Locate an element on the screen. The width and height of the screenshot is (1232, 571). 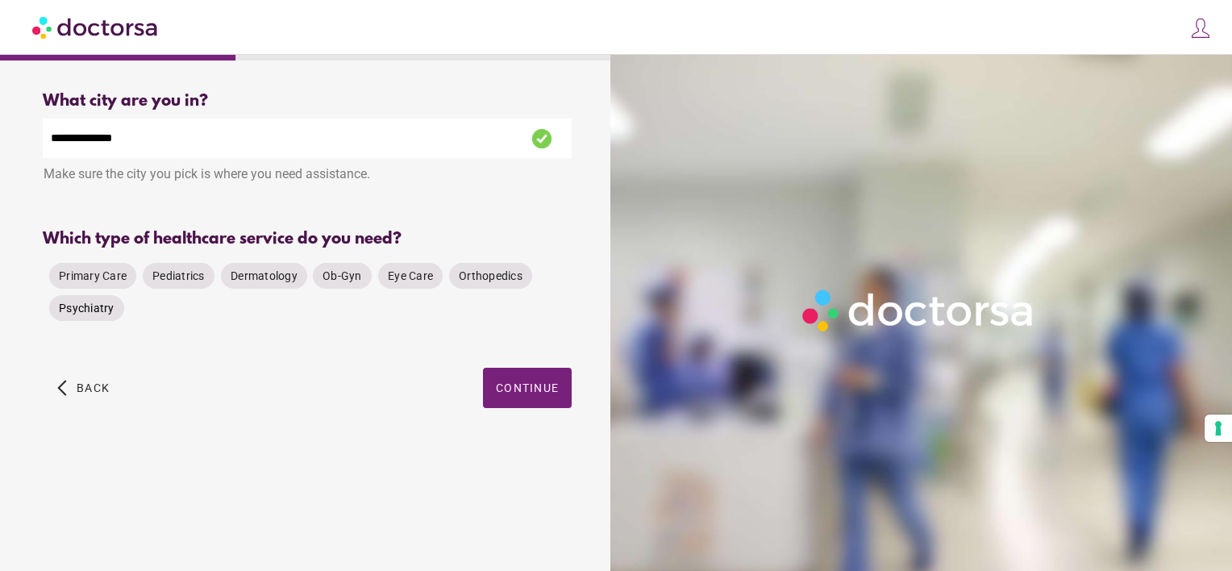
button: Your consent preferences for tracking technologies is located at coordinates (1218, 428).